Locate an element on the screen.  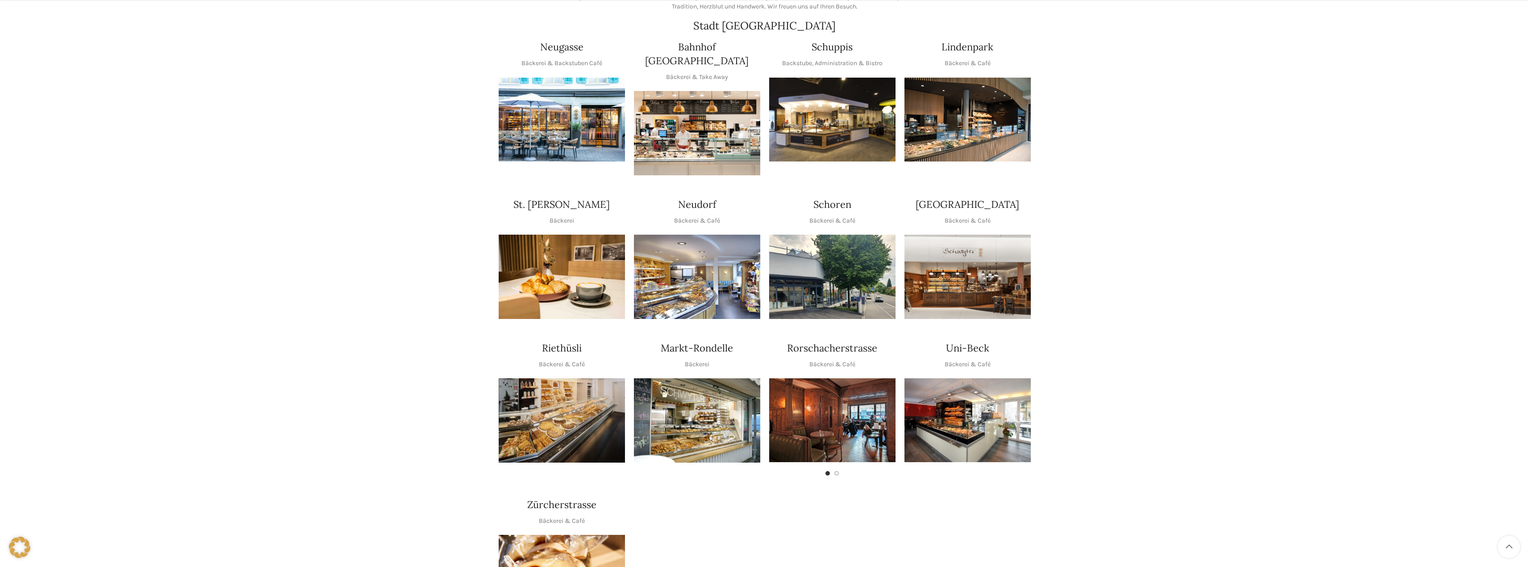
li: Go to slide 2 is located at coordinates (836, 474).